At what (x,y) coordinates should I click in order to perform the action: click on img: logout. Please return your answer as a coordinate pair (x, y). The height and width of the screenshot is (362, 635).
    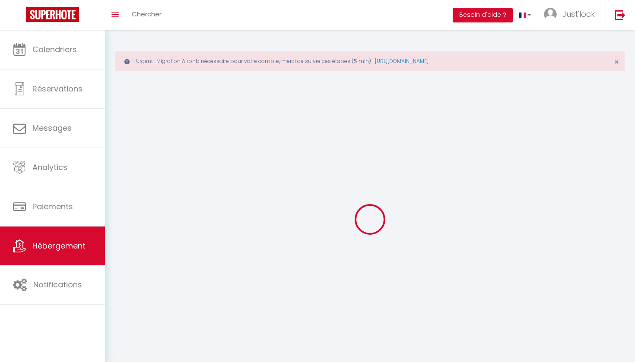
    Looking at the image, I should click on (620, 15).